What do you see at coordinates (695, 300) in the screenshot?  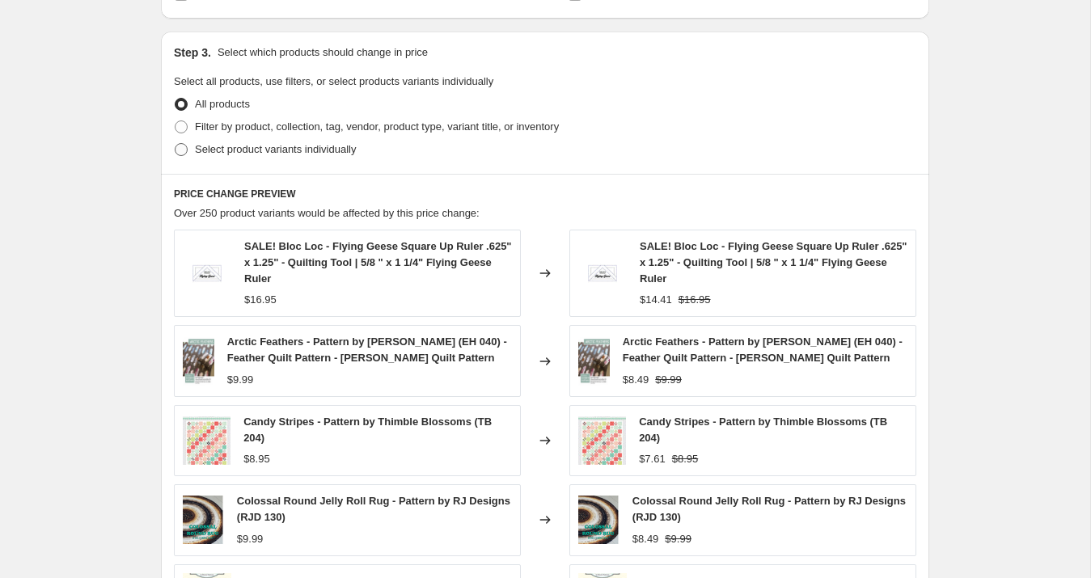 I see `strike: $16.95` at bounding box center [695, 300].